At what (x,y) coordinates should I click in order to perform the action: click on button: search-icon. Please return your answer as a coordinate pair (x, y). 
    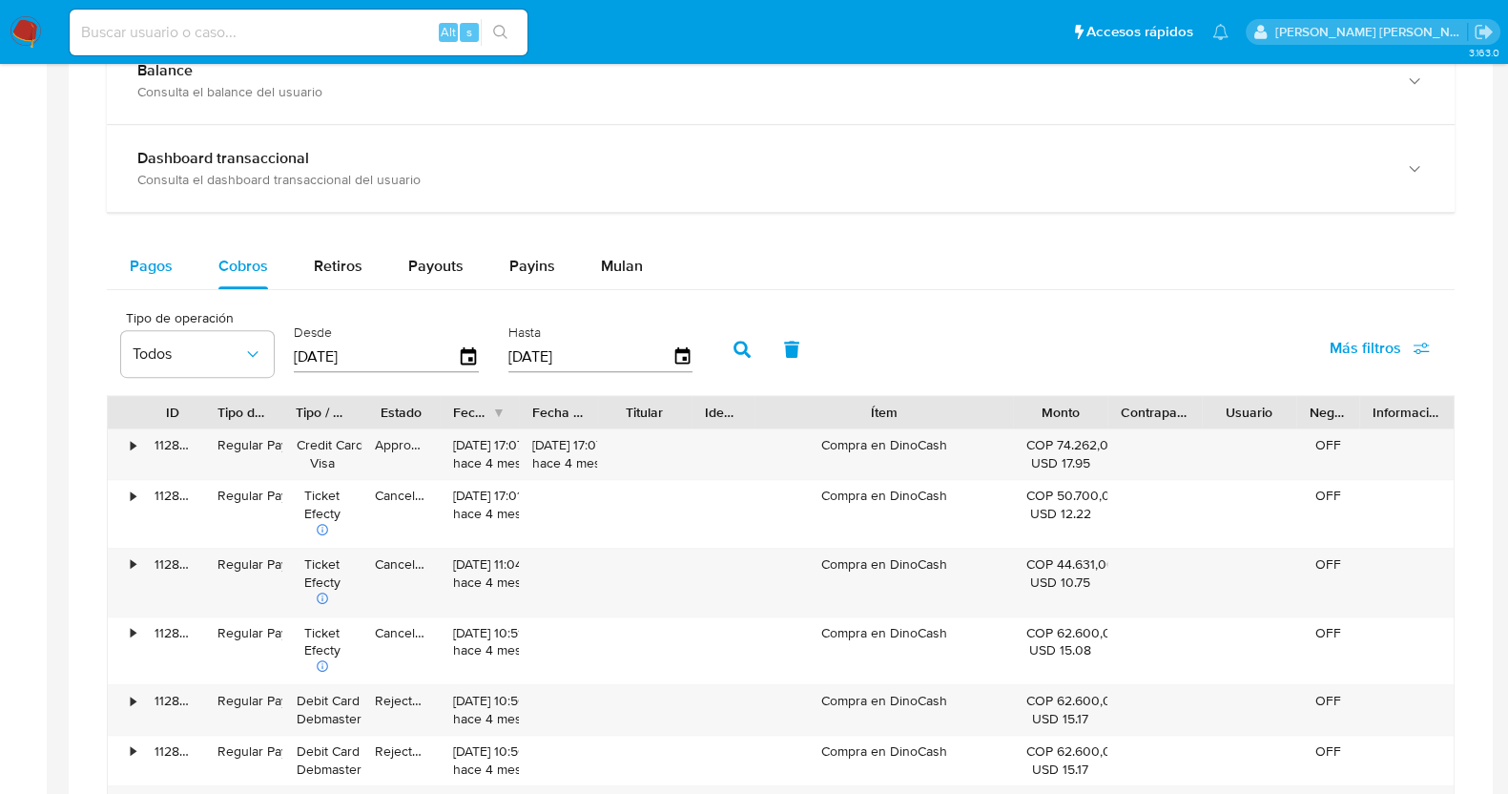
    Looking at the image, I should click on (500, 32).